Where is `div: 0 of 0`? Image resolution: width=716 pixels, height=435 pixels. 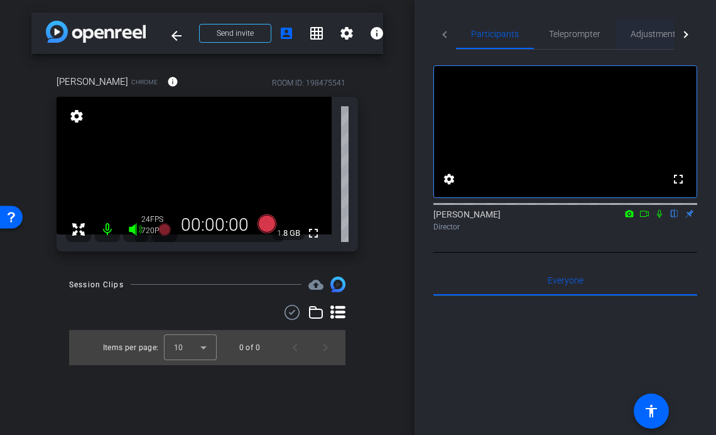 div: 0 of 0 is located at coordinates (249, 347).